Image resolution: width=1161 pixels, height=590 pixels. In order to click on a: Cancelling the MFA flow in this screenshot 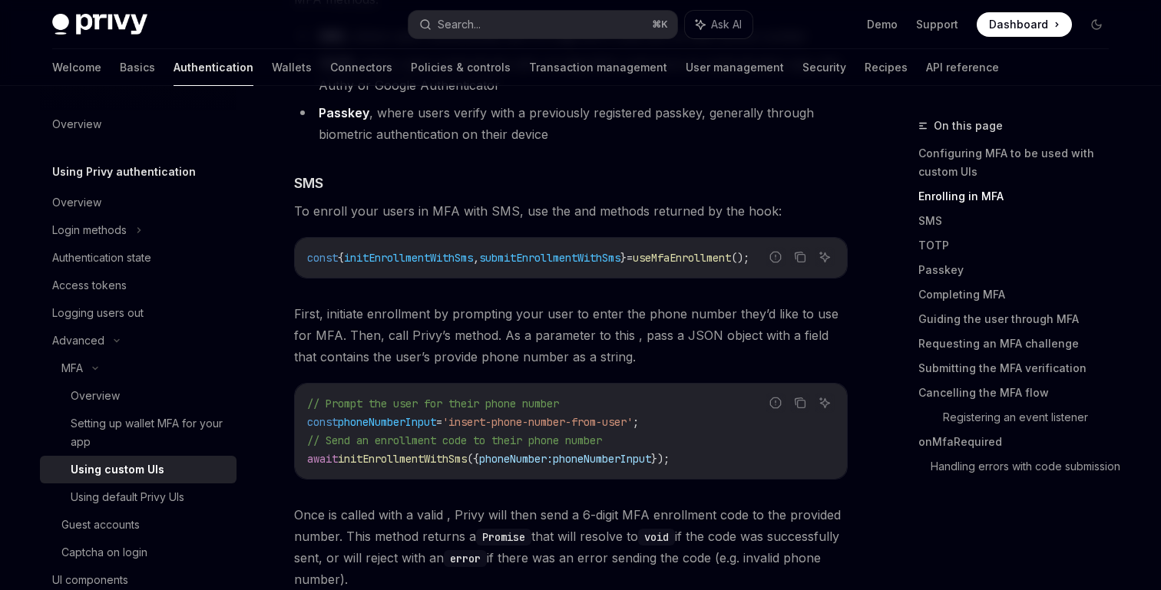, I will do `click(1020, 393)`.